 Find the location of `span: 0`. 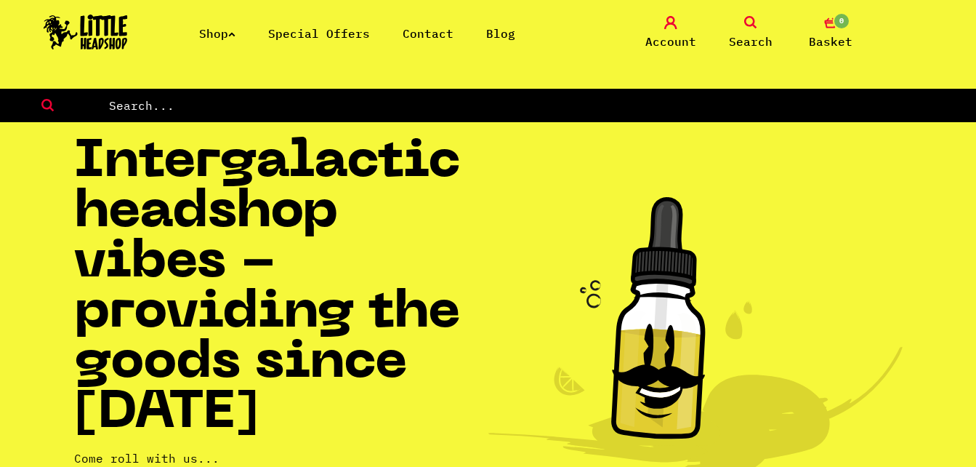

span: 0 is located at coordinates (842, 21).